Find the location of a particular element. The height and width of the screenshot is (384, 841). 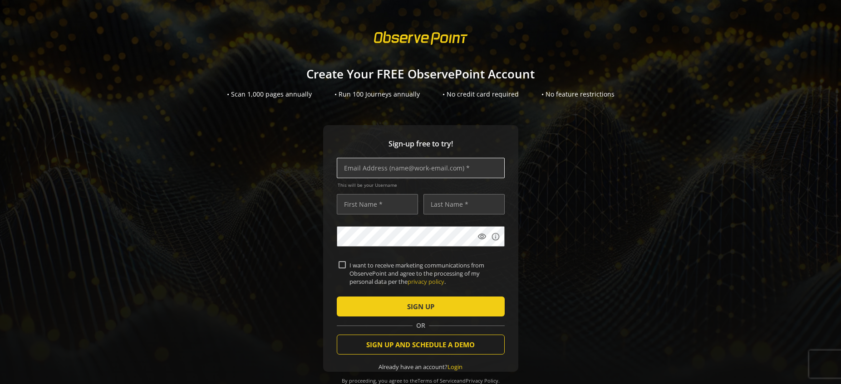

a: Terms of Service is located at coordinates (437, 381).